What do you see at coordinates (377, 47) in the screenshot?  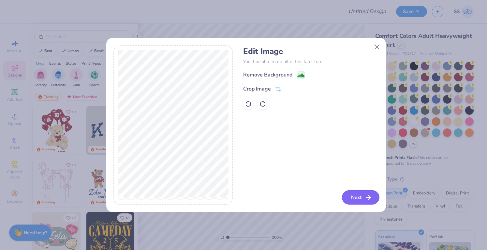 I see `button: Close` at bounding box center [377, 47].